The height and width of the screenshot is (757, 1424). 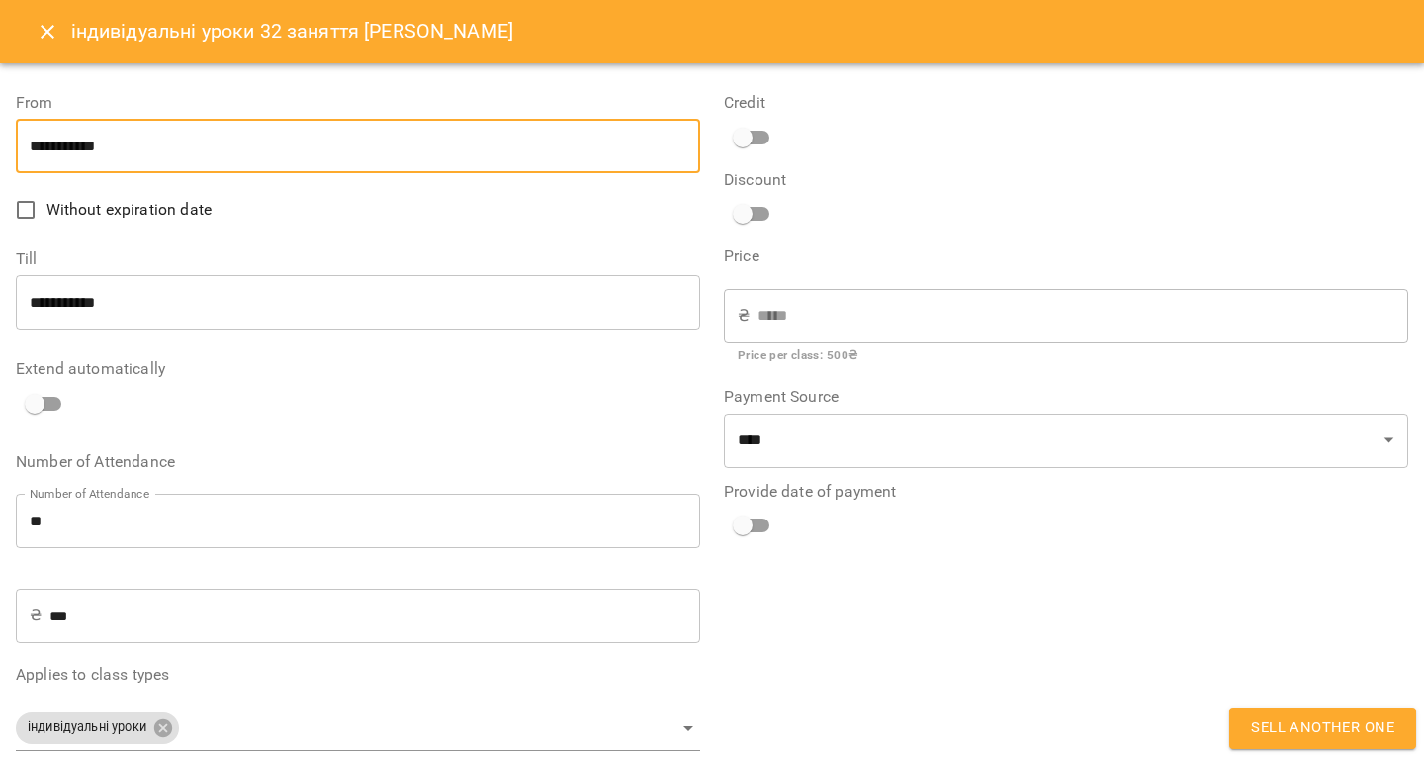 I want to click on label: Price, so click(x=1066, y=256).